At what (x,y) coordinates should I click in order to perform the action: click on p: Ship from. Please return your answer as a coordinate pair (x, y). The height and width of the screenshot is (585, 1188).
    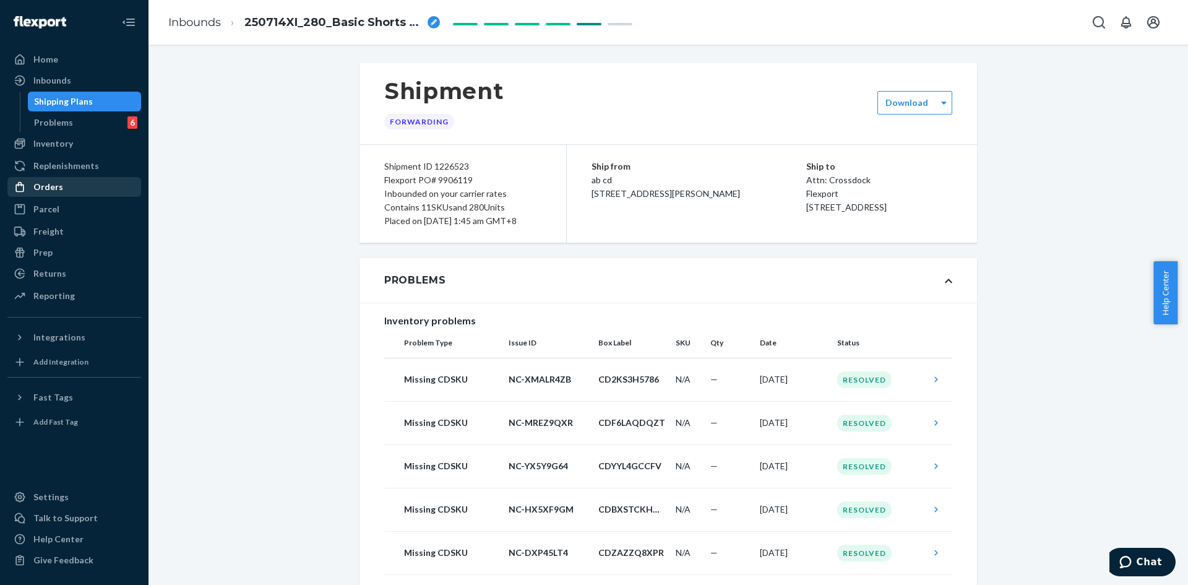
    Looking at the image, I should click on (699, 166).